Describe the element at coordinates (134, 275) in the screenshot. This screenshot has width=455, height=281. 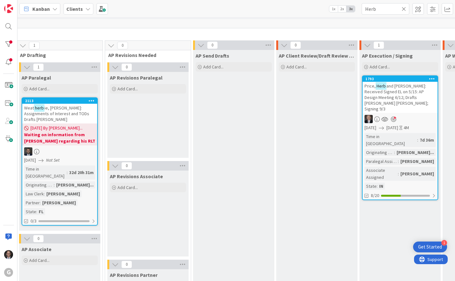
I see `span: AP Revisions Partner` at that location.